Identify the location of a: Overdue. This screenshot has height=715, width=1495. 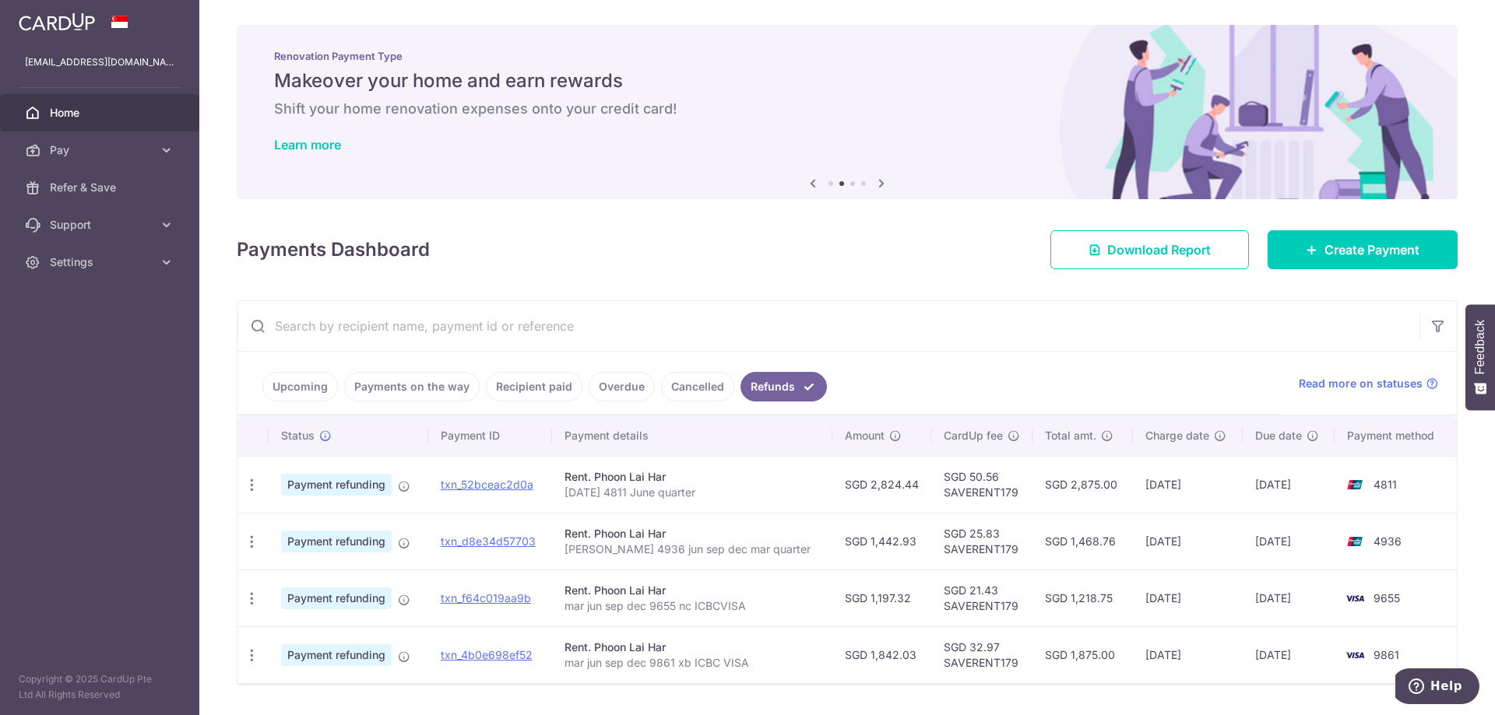
(621, 387).